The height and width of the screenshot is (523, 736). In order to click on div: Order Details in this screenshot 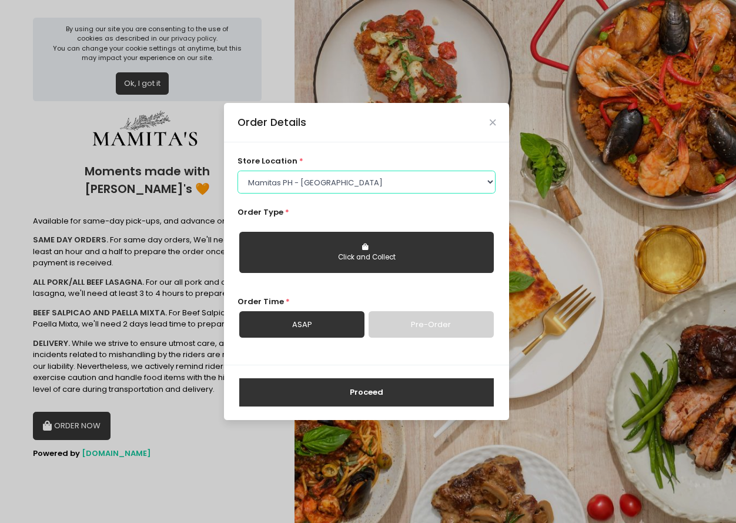, I will do `click(272, 122)`.